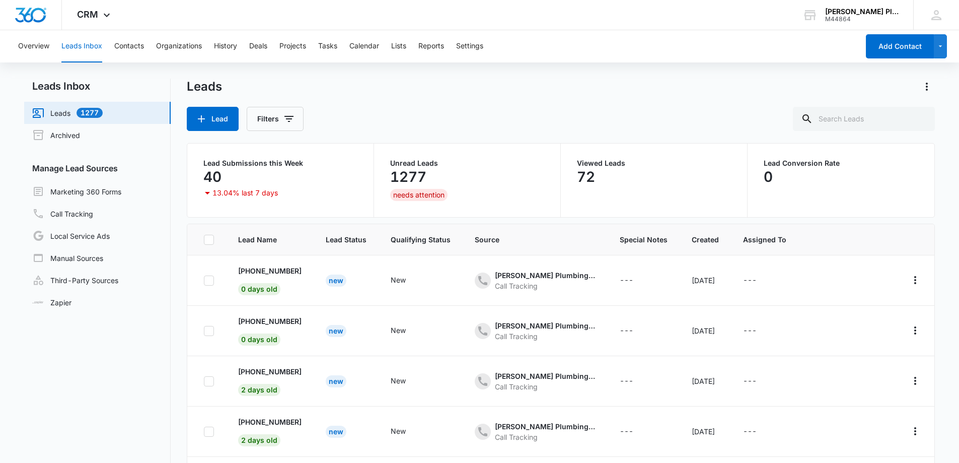 This screenshot has width=959, height=463. I want to click on button: Tasks, so click(328, 46).